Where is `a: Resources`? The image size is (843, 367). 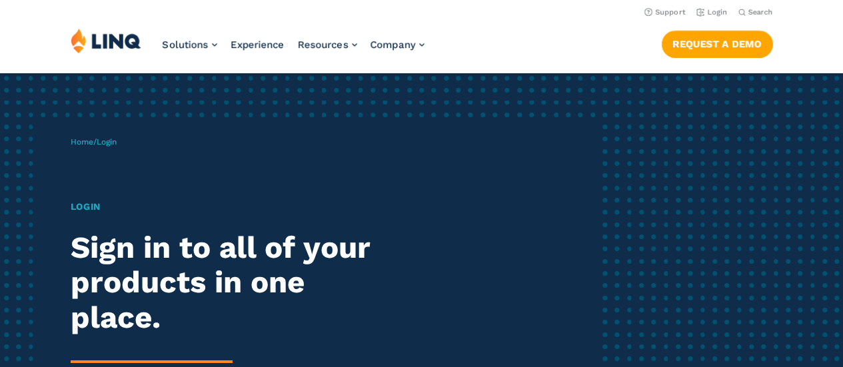 a: Resources is located at coordinates (327, 45).